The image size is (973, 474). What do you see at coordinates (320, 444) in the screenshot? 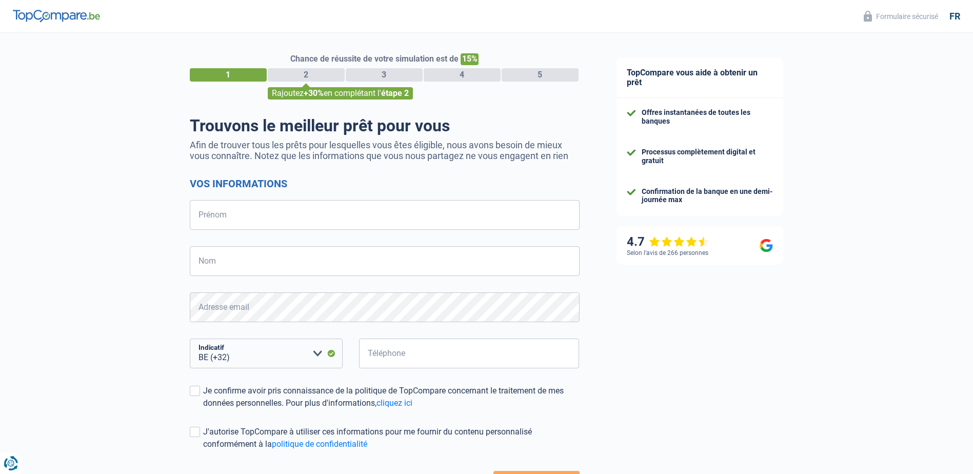
I see `a: politique de confidentialité` at bounding box center [320, 444].